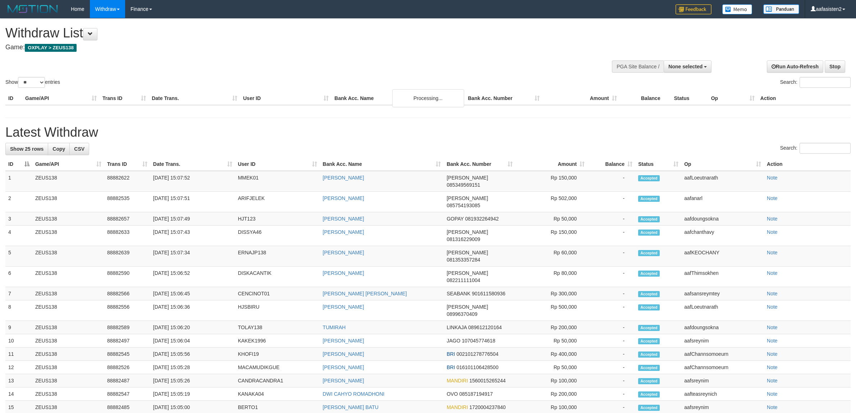 This screenshot has width=856, height=413. I want to click on td: 8, so click(19, 310).